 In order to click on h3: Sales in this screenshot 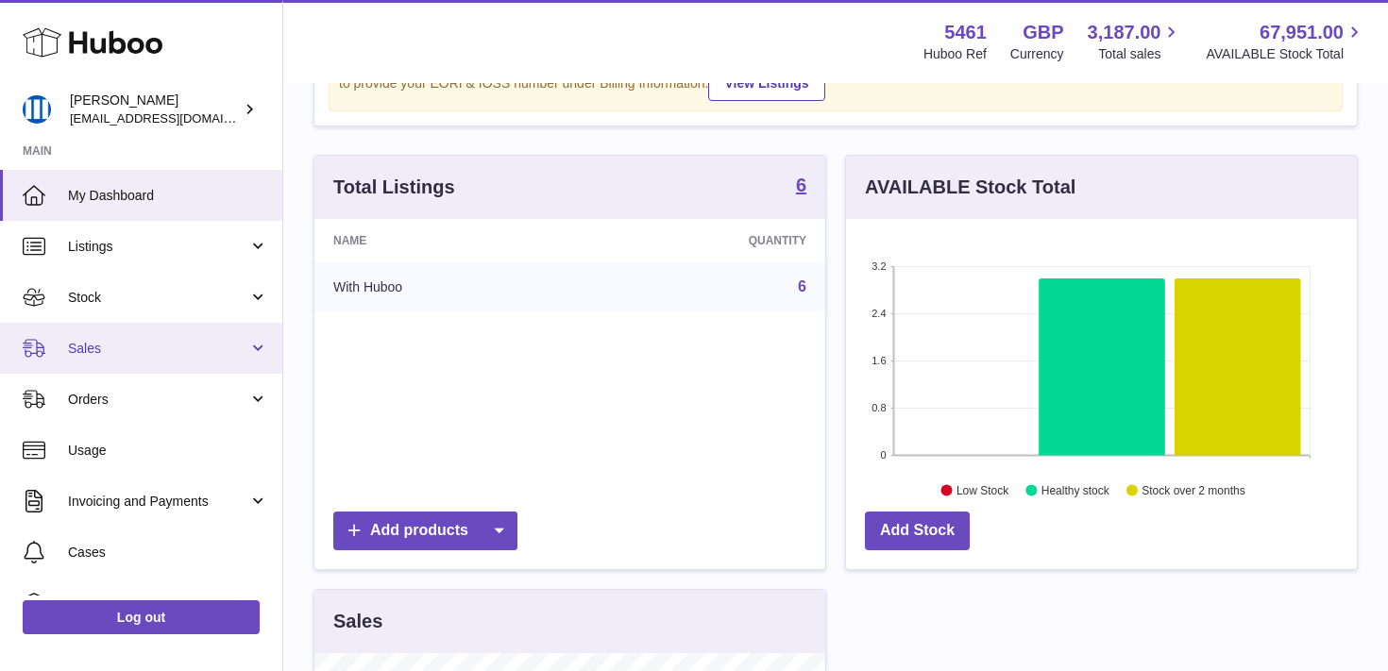, I will do `click(358, 621)`.